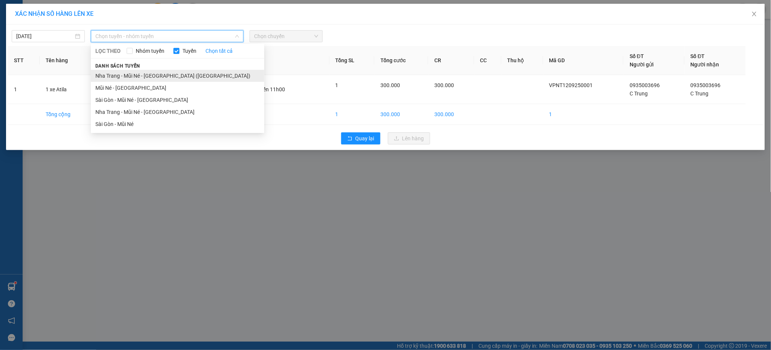 This screenshot has height=350, width=771. What do you see at coordinates (189, 51) in the screenshot?
I see `span: Tuyến` at bounding box center [189, 51].